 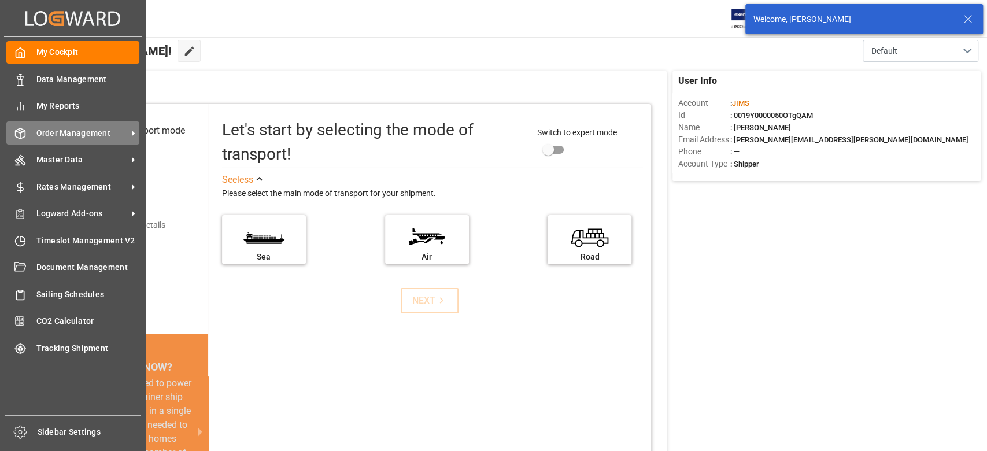 What do you see at coordinates (427, 257) in the screenshot?
I see `div: Air` at bounding box center [427, 257].